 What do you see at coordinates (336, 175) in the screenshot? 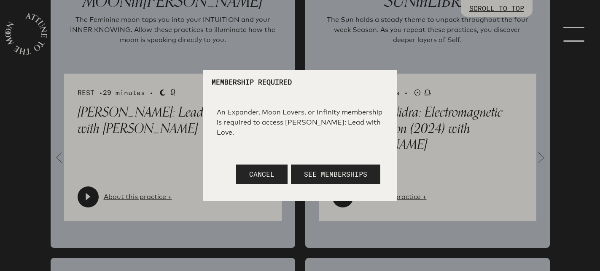
I see `span: See Memberships` at bounding box center [336, 175].